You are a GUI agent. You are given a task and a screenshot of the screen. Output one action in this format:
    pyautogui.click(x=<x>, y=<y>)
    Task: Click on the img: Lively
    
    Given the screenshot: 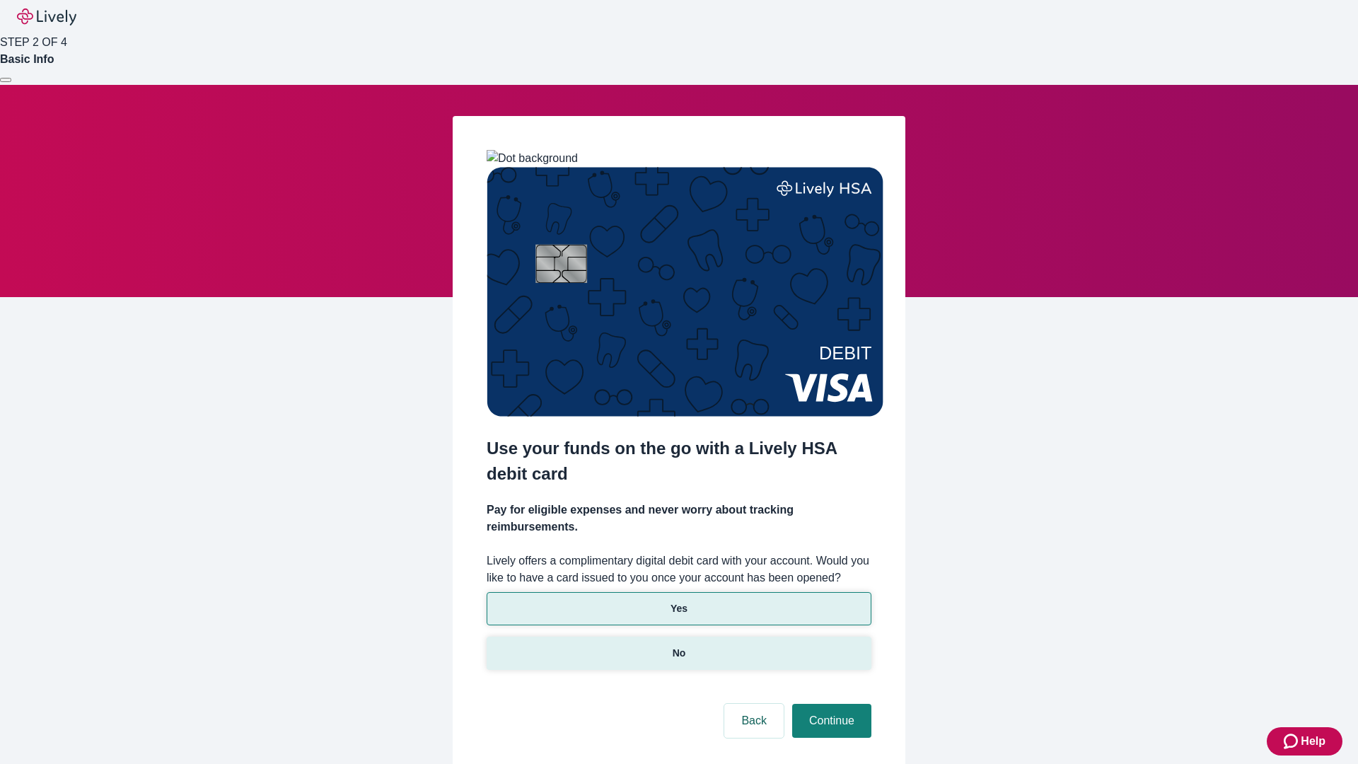 What is the action you would take?
    pyautogui.click(x=47, y=17)
    